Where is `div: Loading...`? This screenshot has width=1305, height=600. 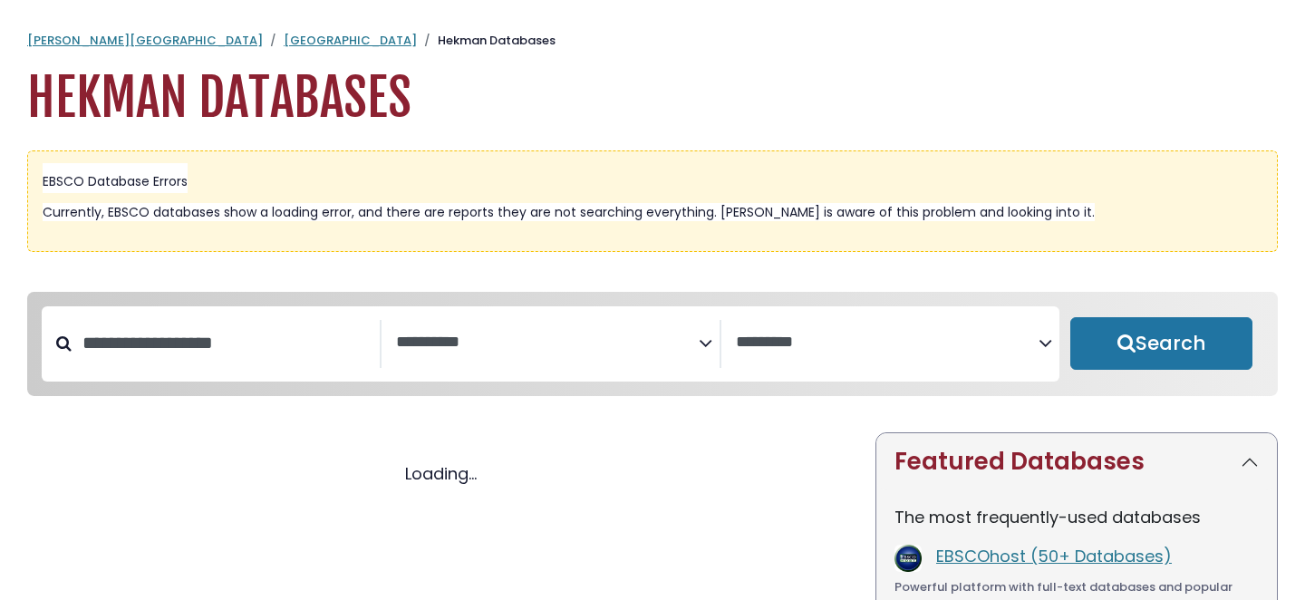
div: Loading... is located at coordinates (440, 473).